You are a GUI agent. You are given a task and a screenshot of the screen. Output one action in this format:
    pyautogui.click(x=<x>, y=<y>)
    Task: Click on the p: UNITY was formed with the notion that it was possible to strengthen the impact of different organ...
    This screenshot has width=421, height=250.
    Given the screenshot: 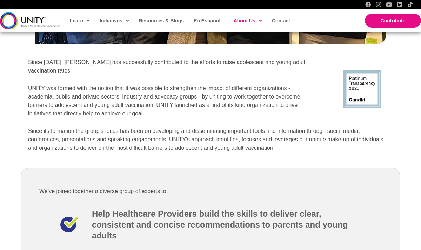 What is the action you would take?
    pyautogui.click(x=173, y=101)
    